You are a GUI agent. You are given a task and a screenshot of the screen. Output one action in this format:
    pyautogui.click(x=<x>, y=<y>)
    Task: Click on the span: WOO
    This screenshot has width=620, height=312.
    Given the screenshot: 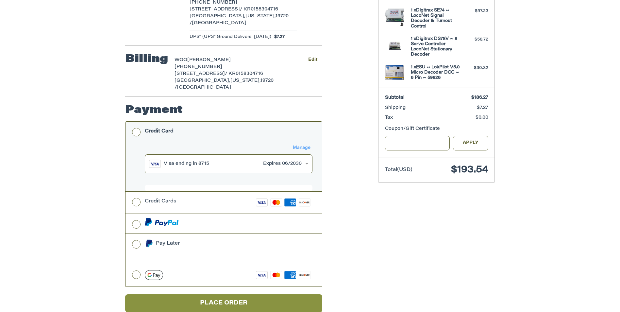 What is the action you would take?
    pyautogui.click(x=181, y=60)
    